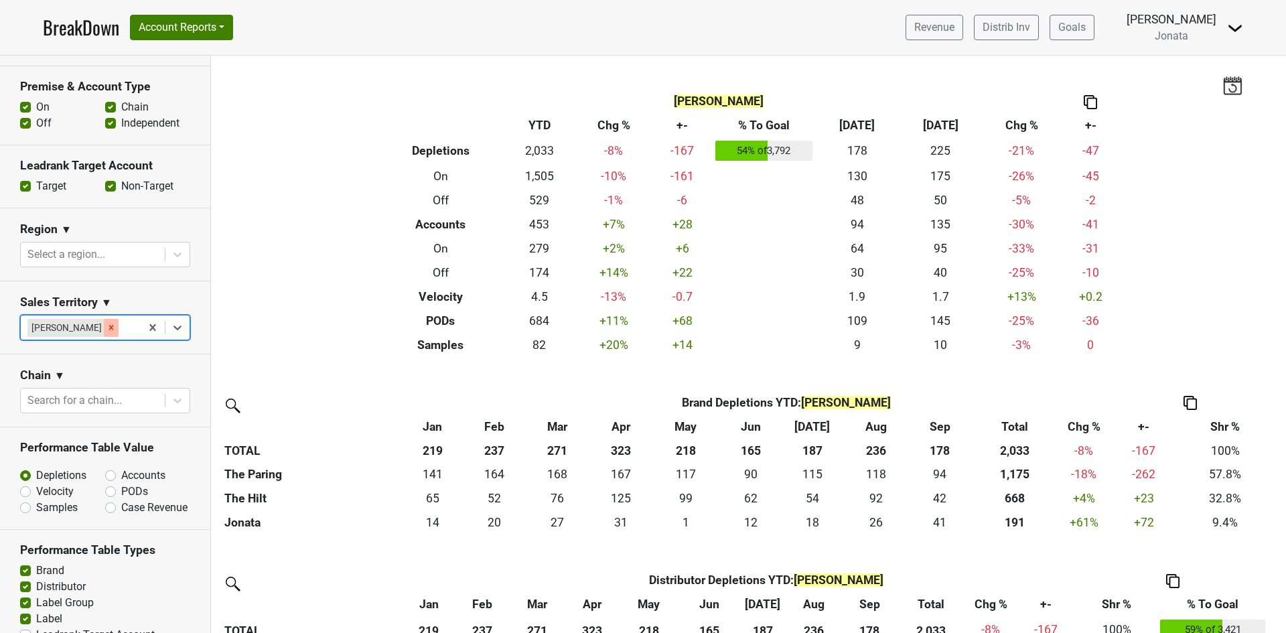  What do you see at coordinates (441, 151) in the screenshot?
I see `th: Depletions` at bounding box center [441, 151].